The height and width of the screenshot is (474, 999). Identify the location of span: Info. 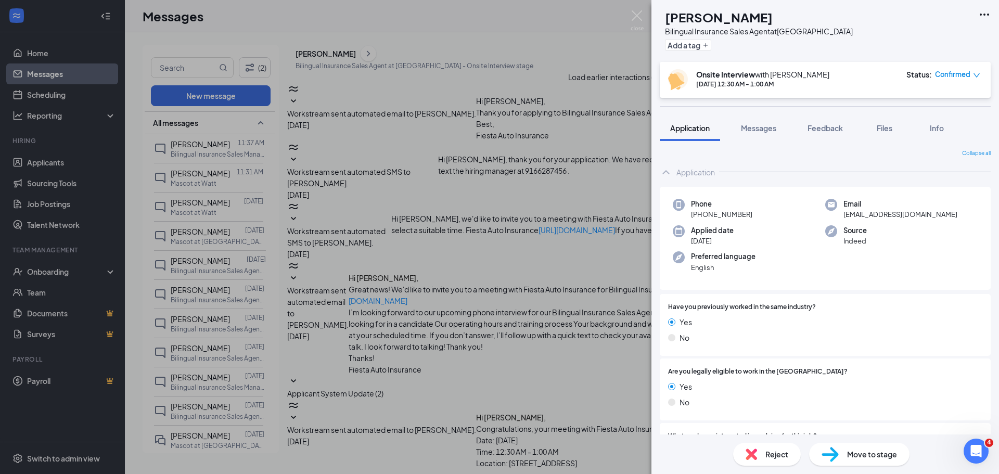
(936, 128).